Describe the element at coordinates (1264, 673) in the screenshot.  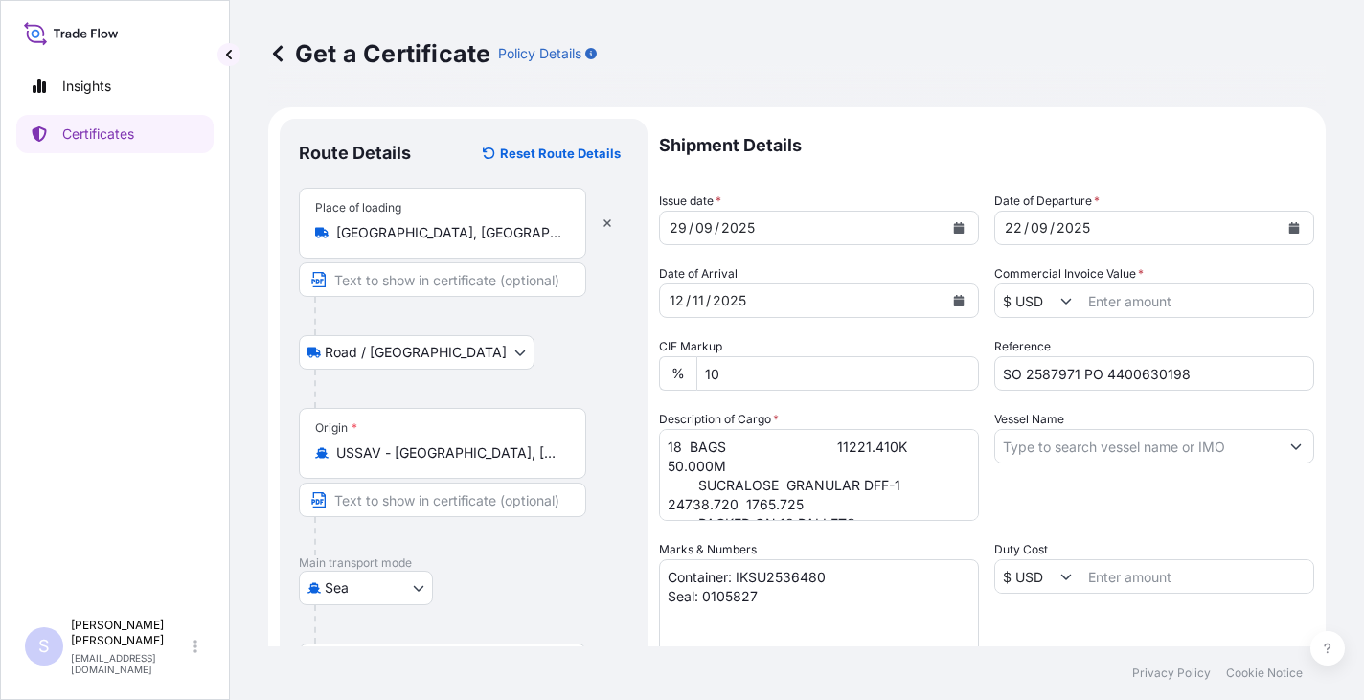
I see `p: Cookie Notice` at that location.